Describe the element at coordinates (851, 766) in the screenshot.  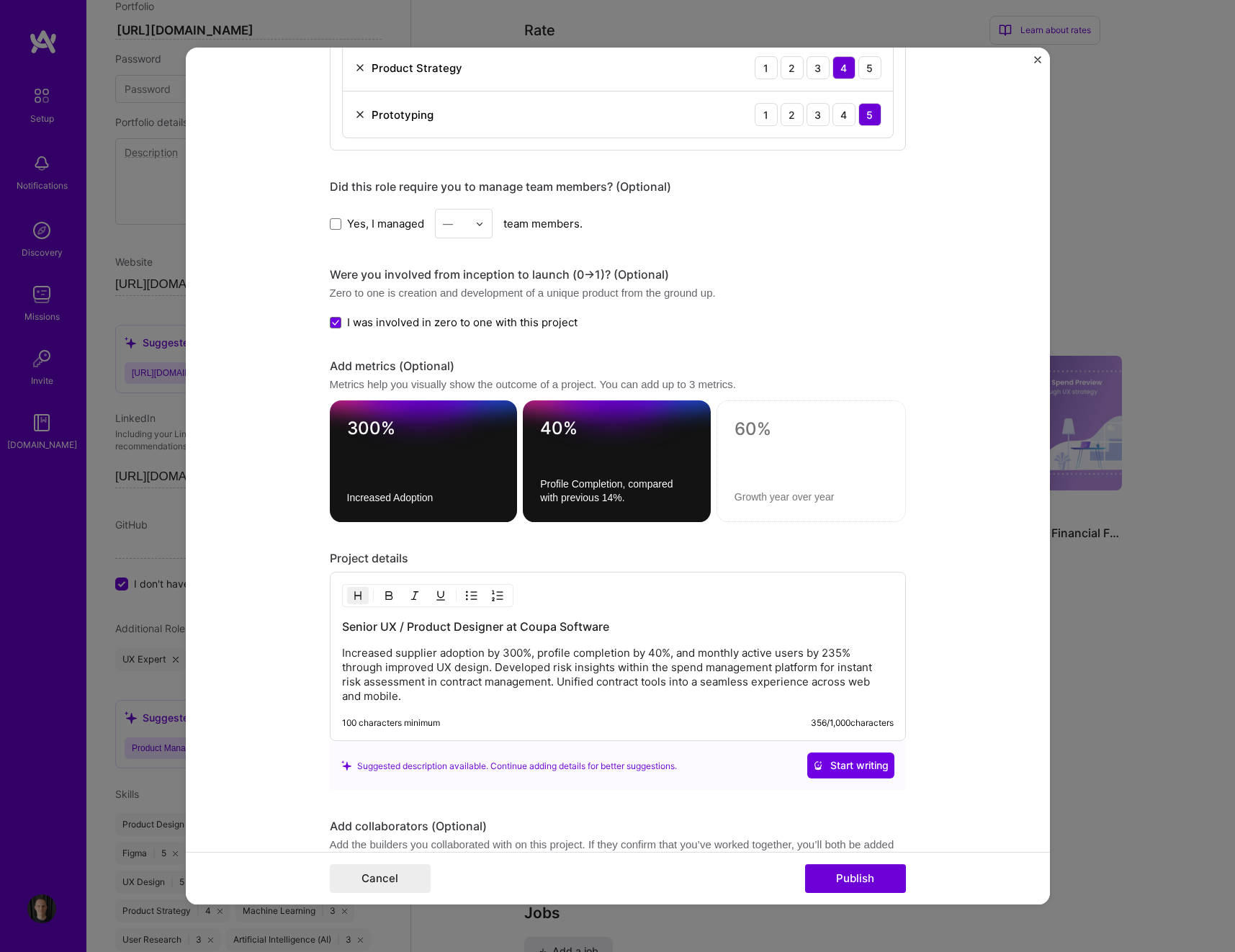
I see `button: Start writing` at that location.